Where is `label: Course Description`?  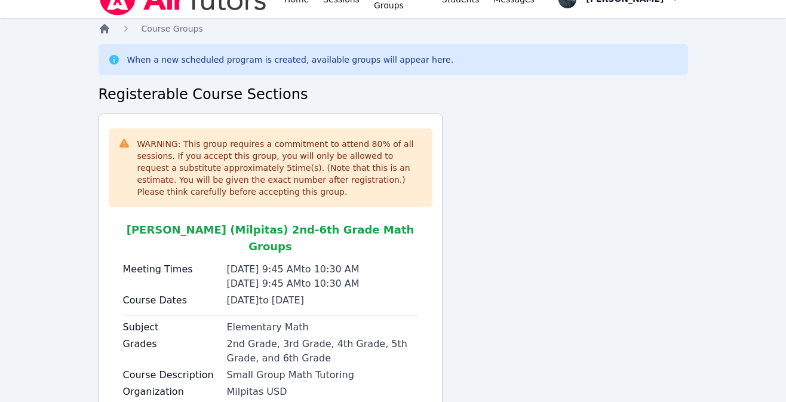
label: Course Description is located at coordinates (171, 375).